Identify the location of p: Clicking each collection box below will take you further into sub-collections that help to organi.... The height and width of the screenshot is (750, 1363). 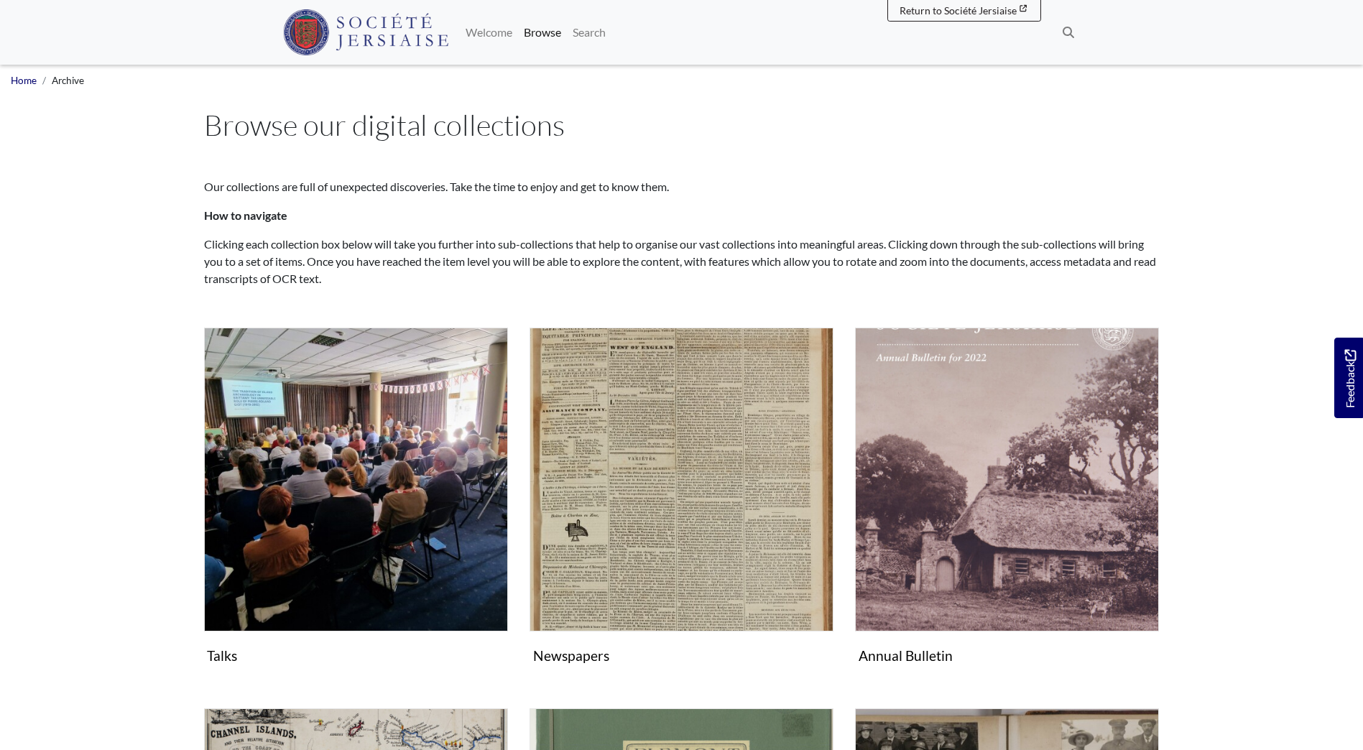
(682, 262).